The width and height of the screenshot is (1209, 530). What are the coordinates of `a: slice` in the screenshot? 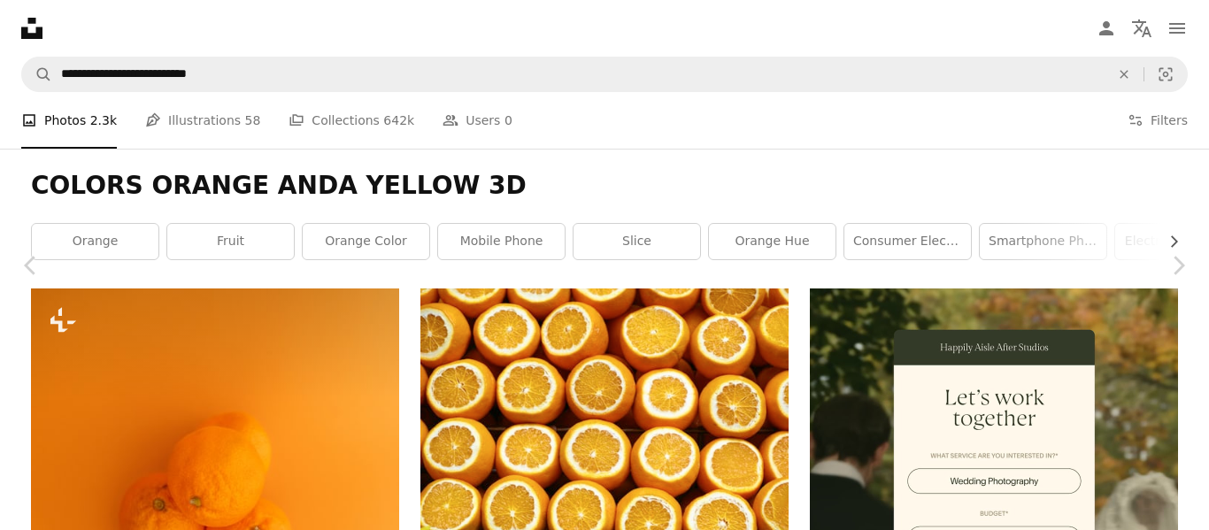 It's located at (637, 242).